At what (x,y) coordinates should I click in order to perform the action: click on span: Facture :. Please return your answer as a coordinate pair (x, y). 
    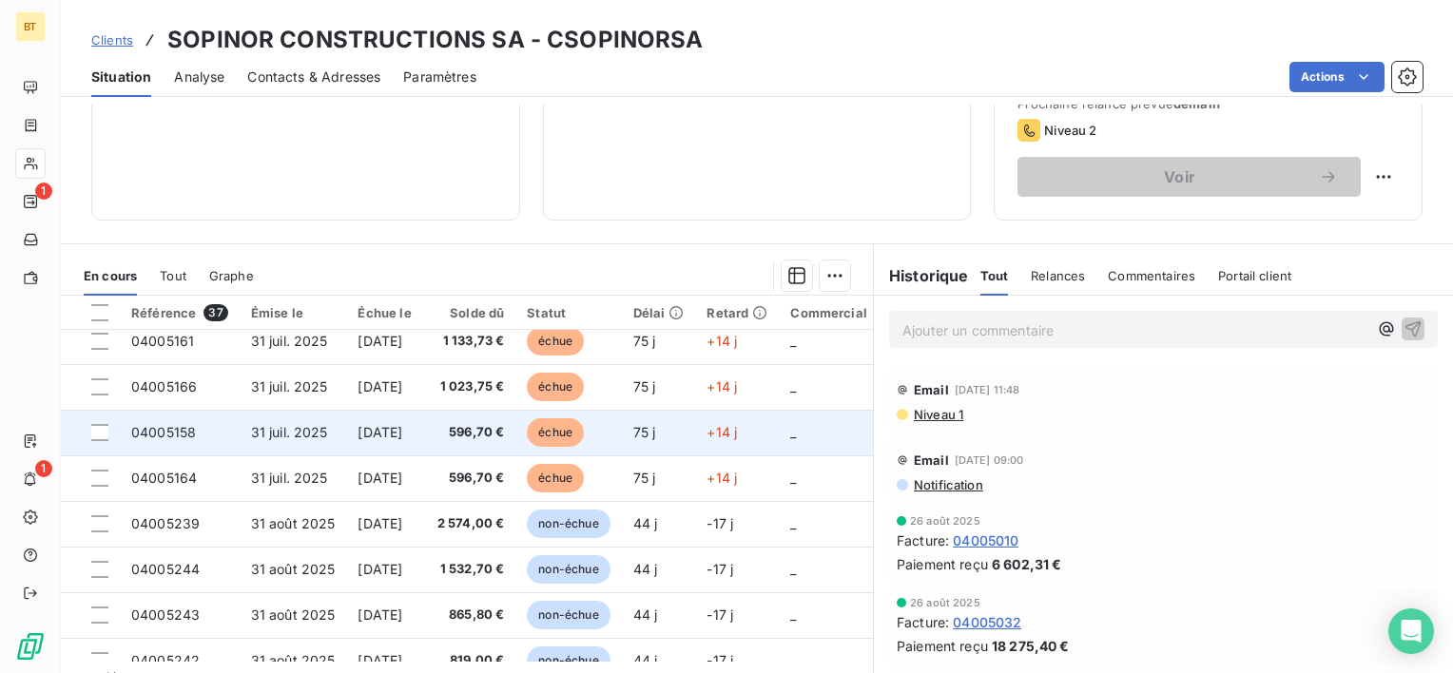
    Looking at the image, I should click on (922, 622).